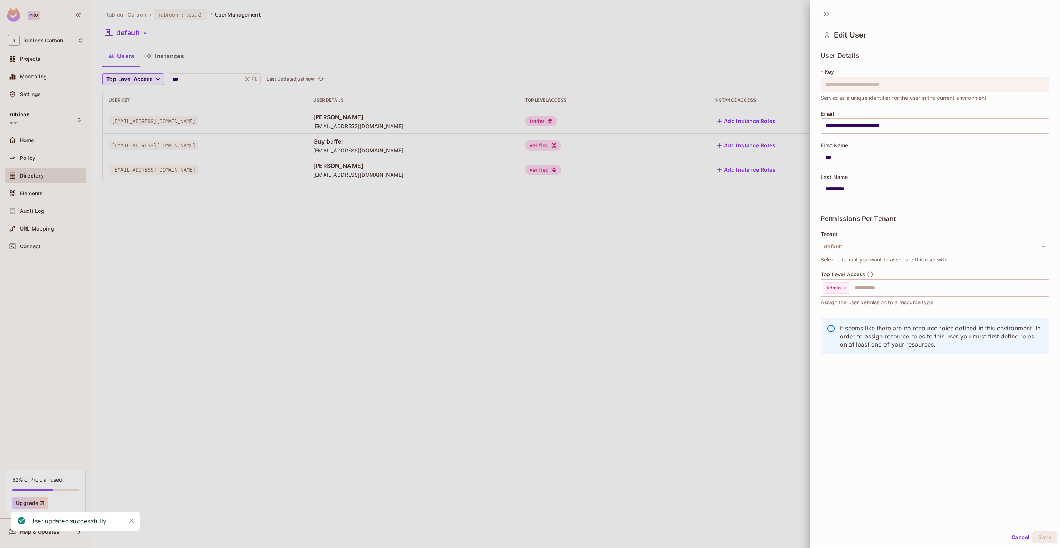 The height and width of the screenshot is (548, 1060). Describe the element at coordinates (834, 177) in the screenshot. I see `span: Last Name` at that location.